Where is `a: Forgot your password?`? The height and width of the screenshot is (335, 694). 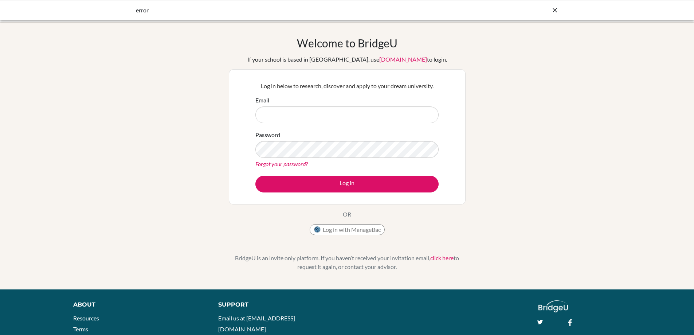
a: Forgot your password? is located at coordinates (282, 164).